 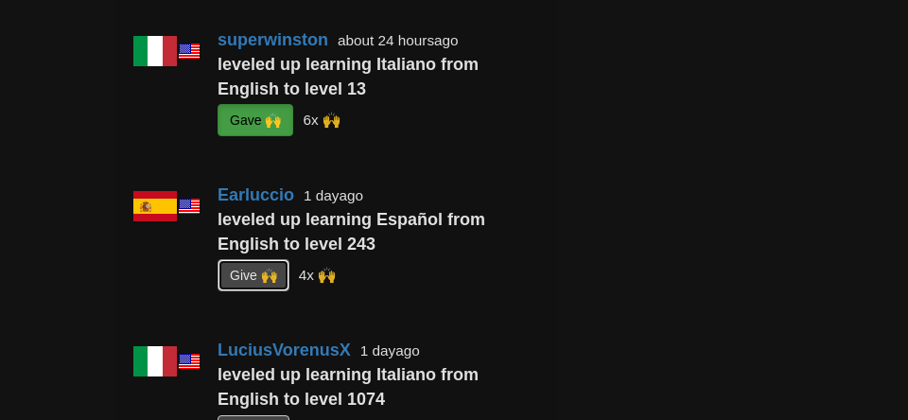 I want to click on a: LuciusVorenusX, so click(x=284, y=350).